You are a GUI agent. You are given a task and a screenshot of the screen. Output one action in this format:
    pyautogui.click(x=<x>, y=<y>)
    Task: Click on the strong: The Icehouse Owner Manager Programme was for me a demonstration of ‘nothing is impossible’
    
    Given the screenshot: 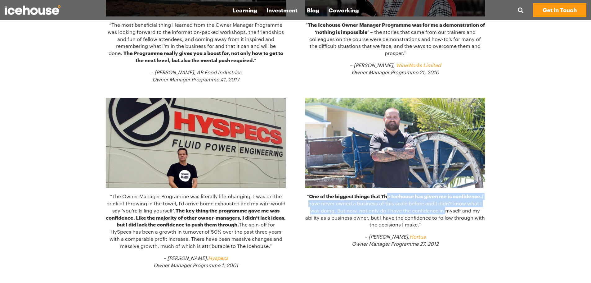 What is the action you would take?
    pyautogui.click(x=396, y=28)
    